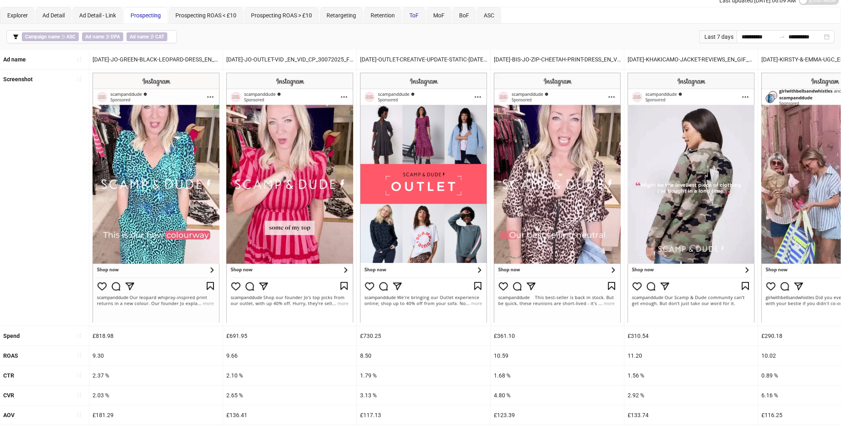 The width and height of the screenshot is (841, 426). I want to click on div: 2.03 %, so click(156, 395).